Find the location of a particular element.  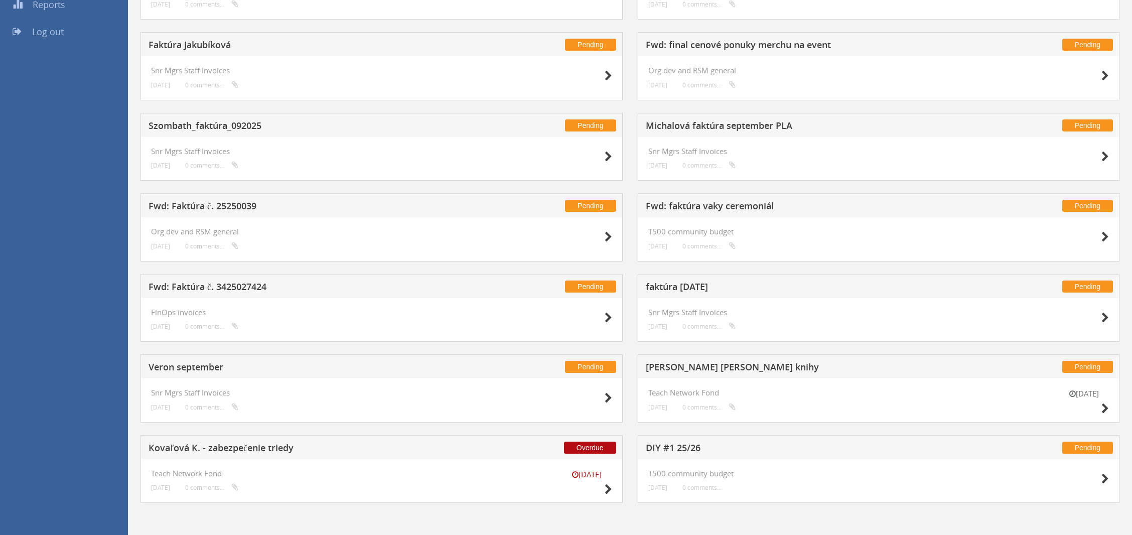

span: Log out is located at coordinates (48, 32).